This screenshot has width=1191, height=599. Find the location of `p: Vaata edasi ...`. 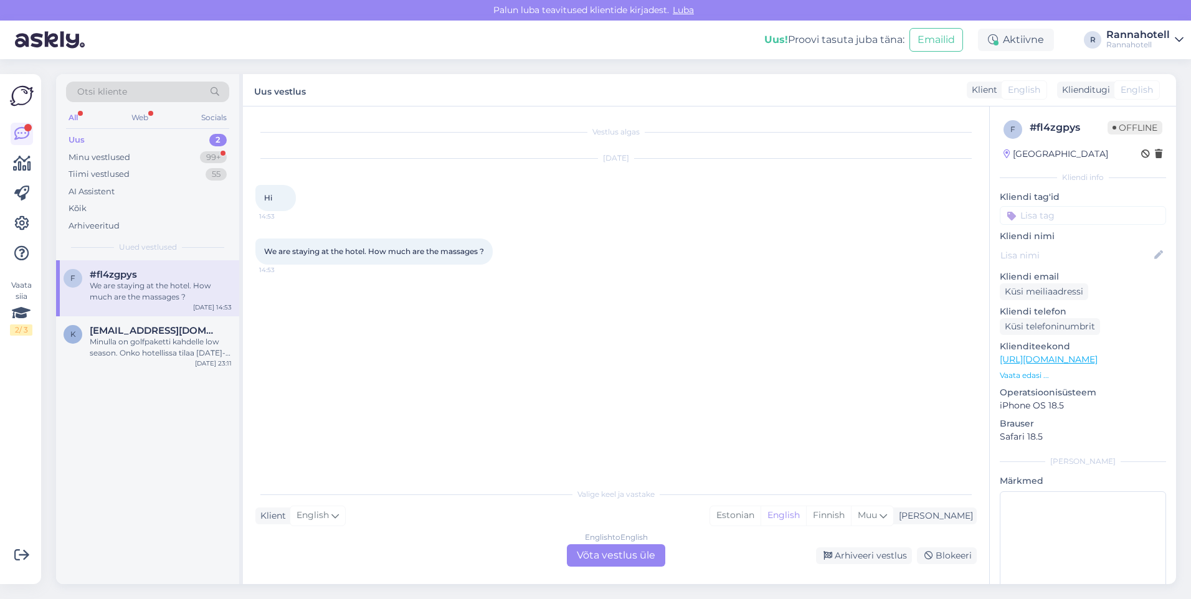

p: Vaata edasi ... is located at coordinates (1083, 376).